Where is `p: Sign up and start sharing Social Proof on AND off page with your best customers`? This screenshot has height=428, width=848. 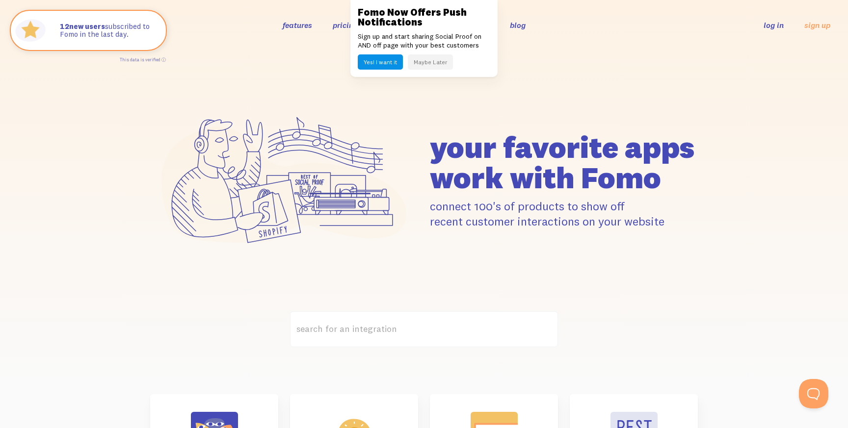
p: Sign up and start sharing Social Proof on AND off page with your best customers is located at coordinates (424, 41).